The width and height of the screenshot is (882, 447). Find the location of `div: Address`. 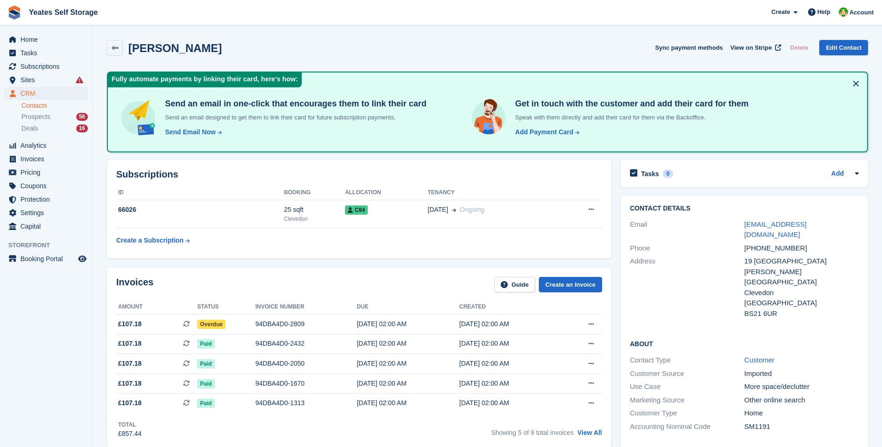

div: Address is located at coordinates (687, 287).